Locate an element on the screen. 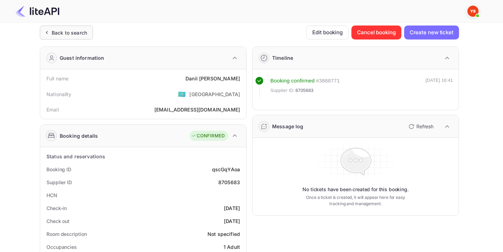  div: Booking confirmed is located at coordinates (293, 81).